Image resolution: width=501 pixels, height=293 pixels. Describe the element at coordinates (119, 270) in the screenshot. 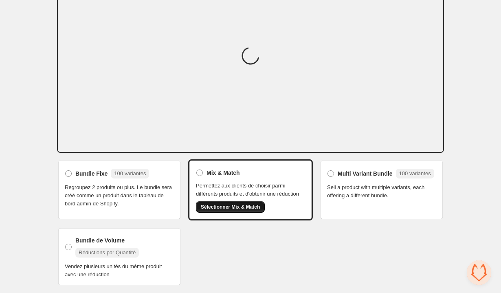

I see `span: Vendez plusieurs unités du même produit avec une réduction` at that location.